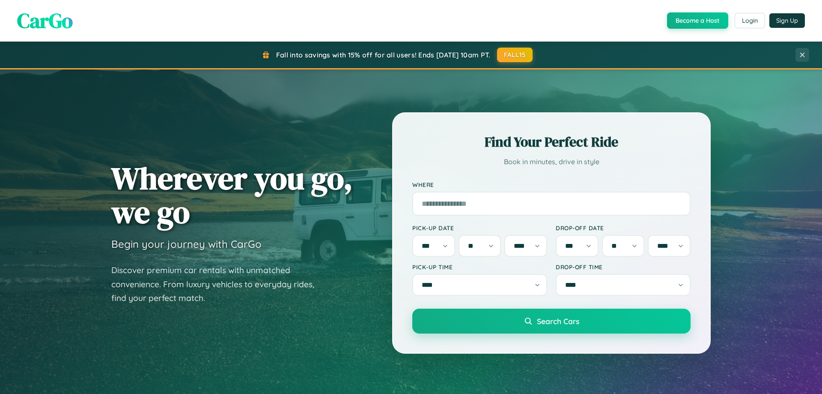 This screenshot has height=394, width=822. Describe the element at coordinates (552, 161) in the screenshot. I see `p: Book in minutes, drive in style` at that location.